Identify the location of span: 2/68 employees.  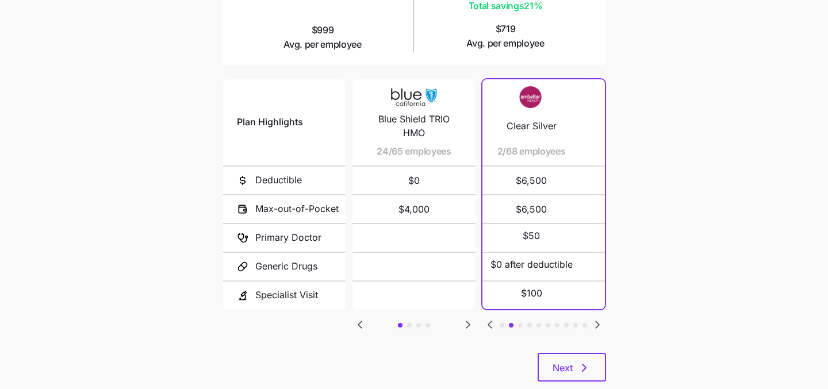
(531, 151).